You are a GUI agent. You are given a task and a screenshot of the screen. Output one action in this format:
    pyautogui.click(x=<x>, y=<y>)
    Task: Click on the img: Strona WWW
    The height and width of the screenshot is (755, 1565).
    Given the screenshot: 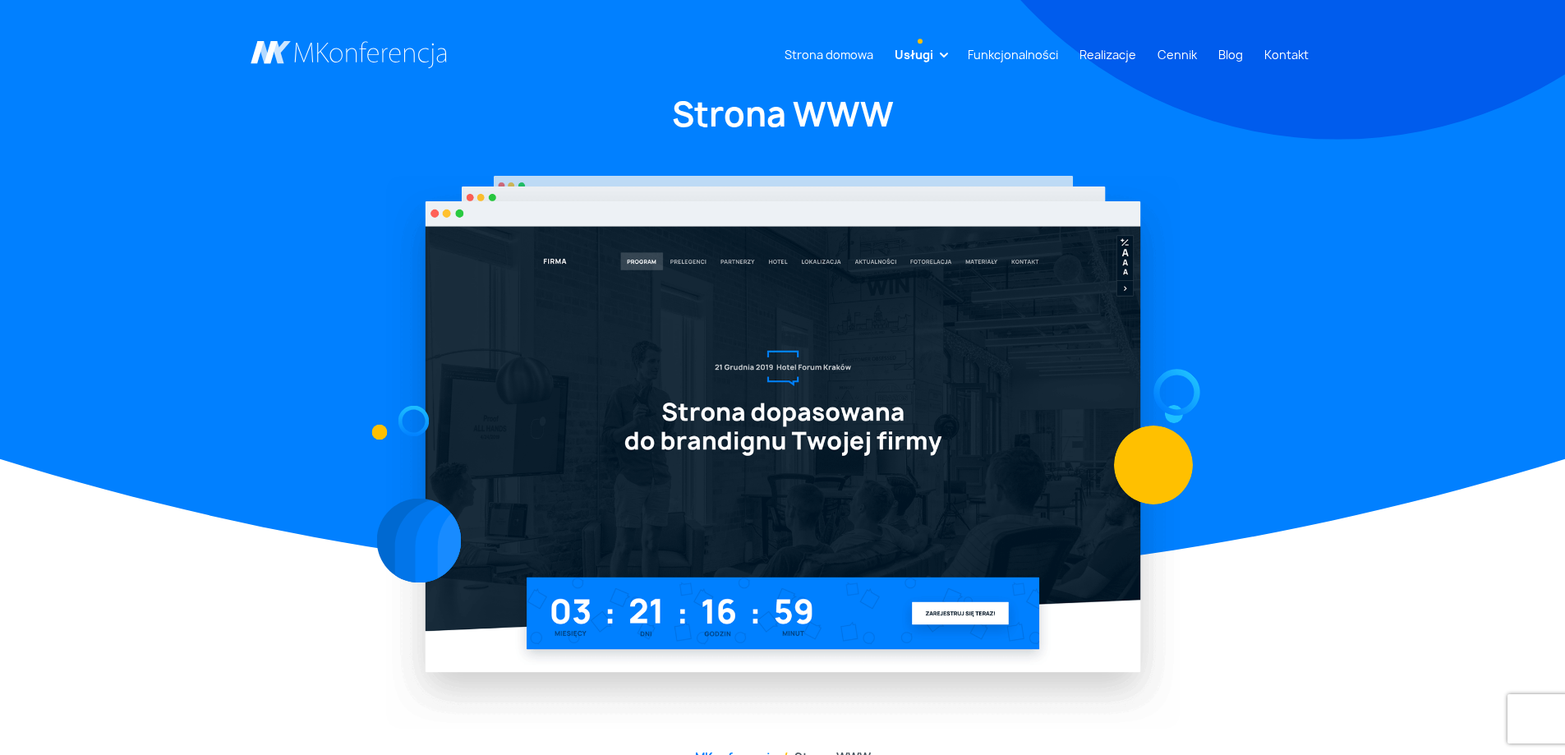 What is the action you would take?
    pyautogui.click(x=783, y=452)
    